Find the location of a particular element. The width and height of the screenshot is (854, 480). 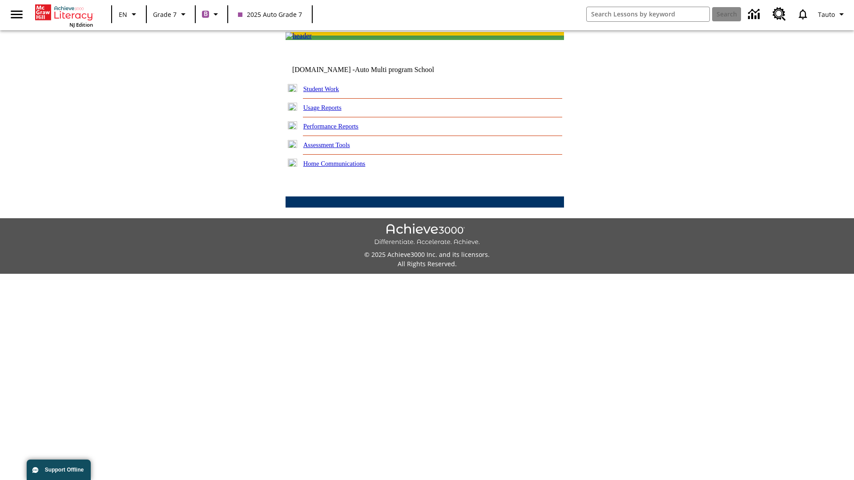

span: Support Offline is located at coordinates (64, 470).